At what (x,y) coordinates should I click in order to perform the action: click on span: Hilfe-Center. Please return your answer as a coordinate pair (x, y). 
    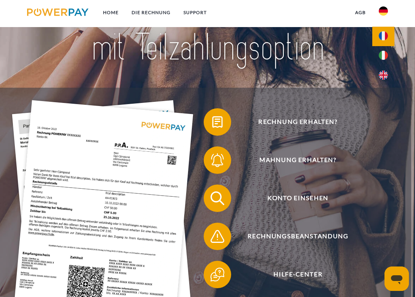
    Looking at the image, I should click on (298, 275).